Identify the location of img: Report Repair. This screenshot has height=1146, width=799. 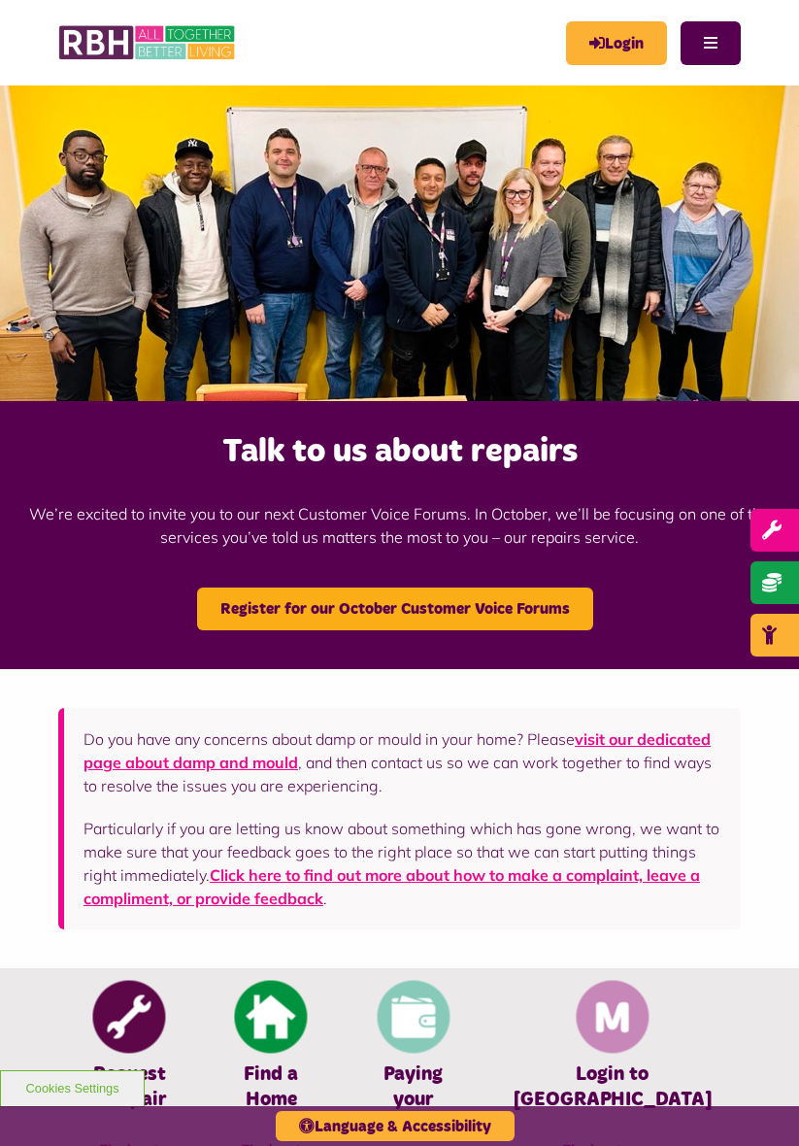
(129, 1016).